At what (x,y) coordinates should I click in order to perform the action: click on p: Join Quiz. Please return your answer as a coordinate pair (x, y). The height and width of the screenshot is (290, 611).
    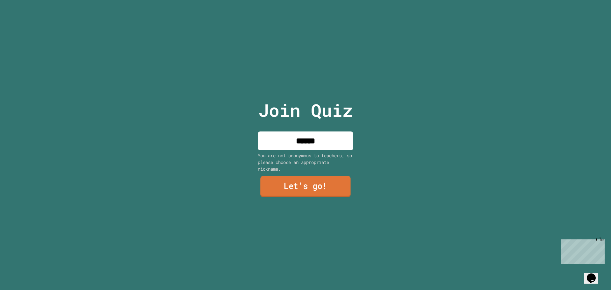
    Looking at the image, I should click on (306, 110).